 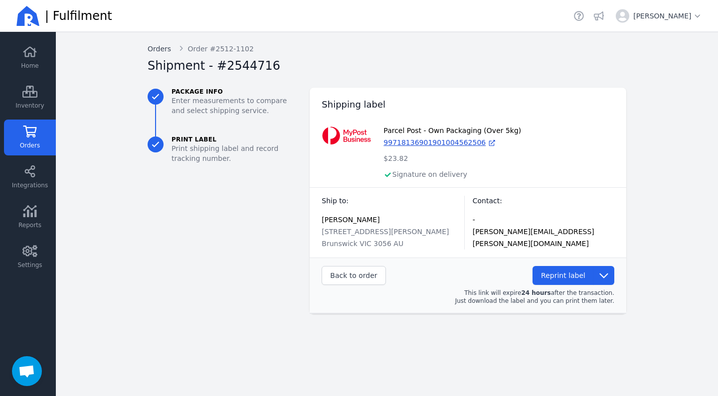 What do you see at coordinates (346, 136) in the screenshot?
I see `img: Courier logo` at bounding box center [346, 136].